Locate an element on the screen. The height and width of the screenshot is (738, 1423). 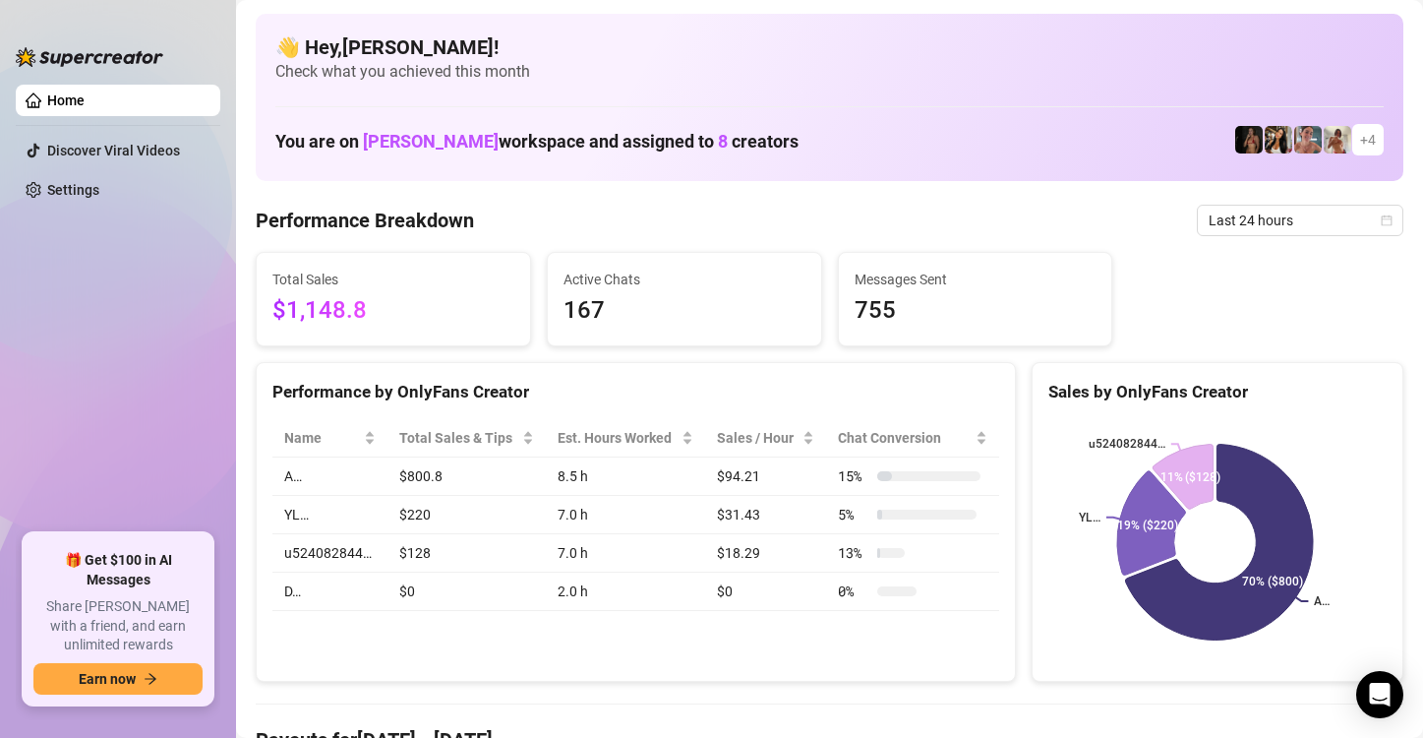
td: 8.5 h is located at coordinates (625, 476).